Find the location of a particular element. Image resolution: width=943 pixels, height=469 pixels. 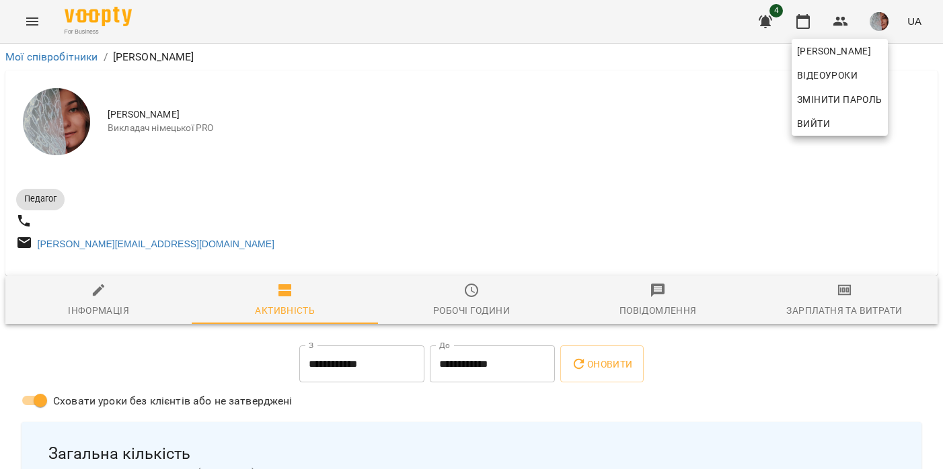

button: Вийти is located at coordinates (839, 124).